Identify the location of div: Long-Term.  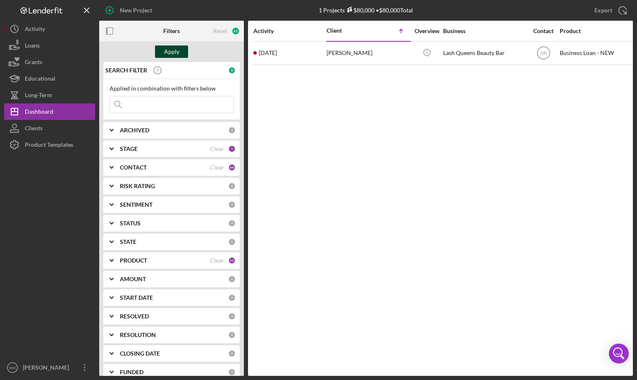
(38, 96).